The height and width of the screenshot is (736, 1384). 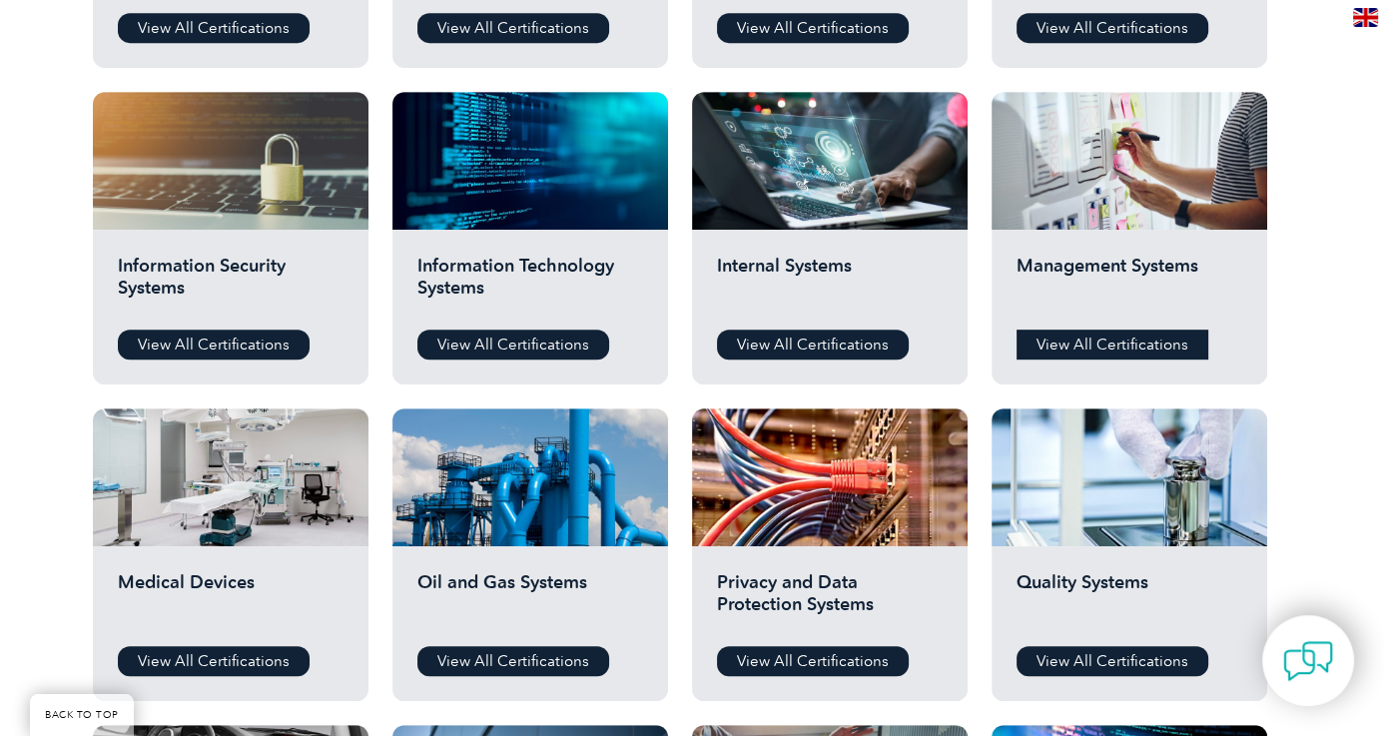 I want to click on h2: Information Technology Systems, so click(x=530, y=284).